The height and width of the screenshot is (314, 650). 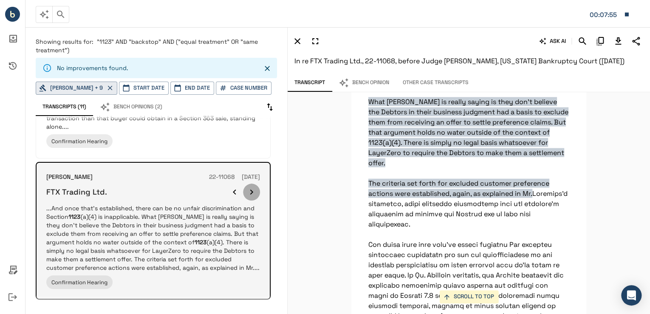 I want to click on h6: FTX Trading Ltd., so click(x=76, y=192).